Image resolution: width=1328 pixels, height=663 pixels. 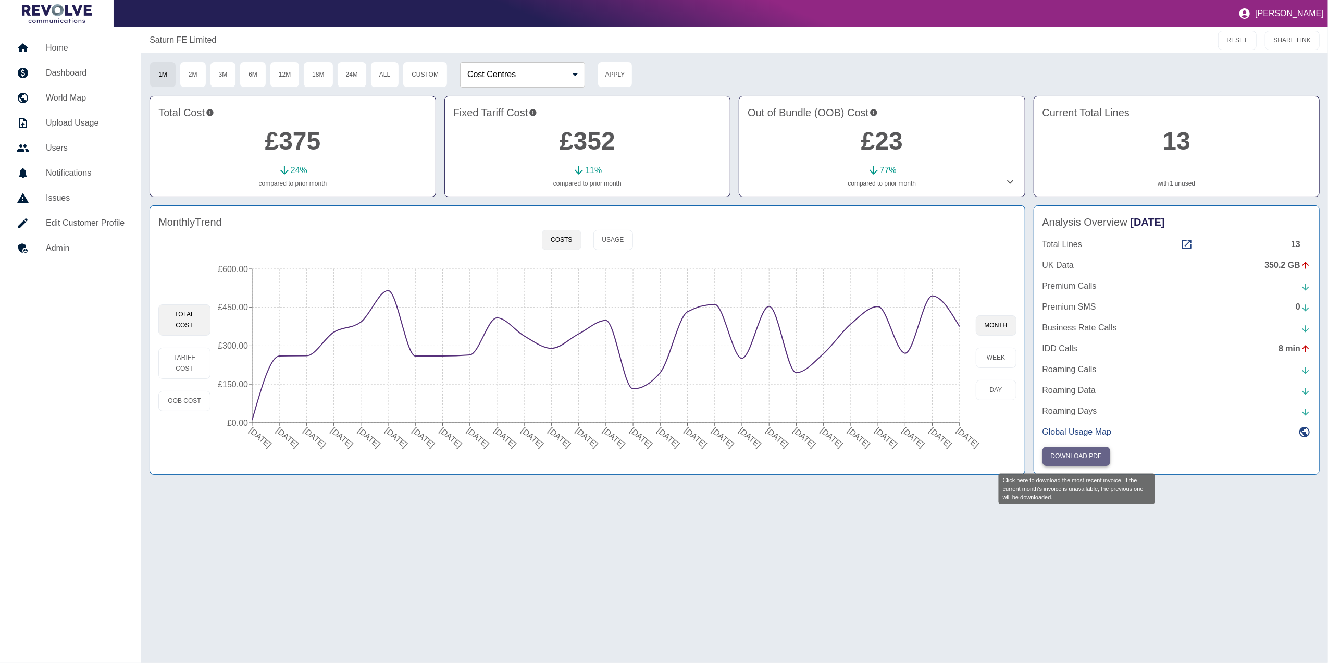 I want to click on button: week, so click(x=996, y=357).